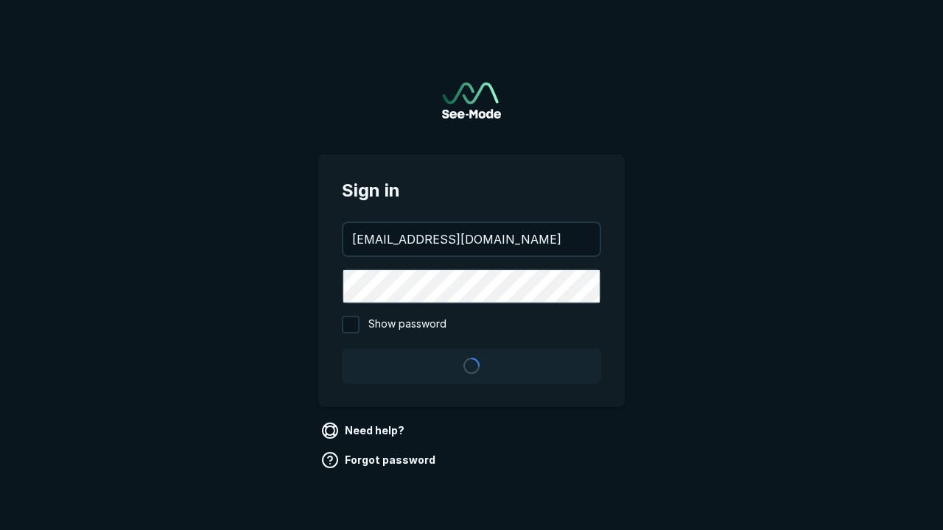 The height and width of the screenshot is (530, 943). Describe the element at coordinates (364, 431) in the screenshot. I see `a: Need help?` at that location.